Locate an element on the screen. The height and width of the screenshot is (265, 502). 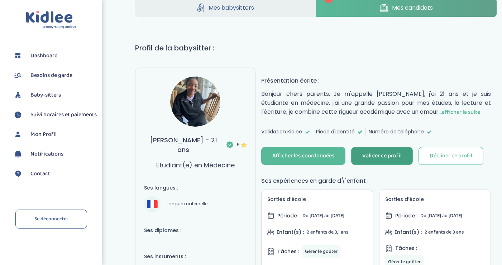
h4: Présentation écrite : is located at coordinates (376, 81).